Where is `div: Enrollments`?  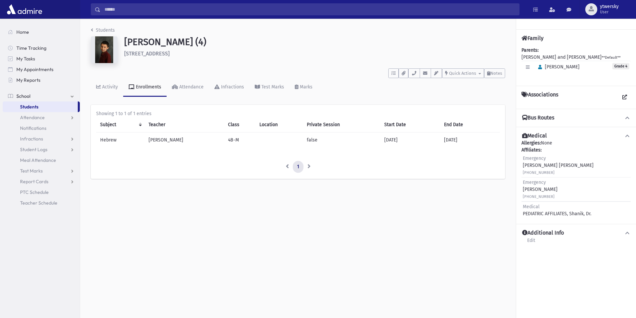
div: Enrollments is located at coordinates (148, 87).